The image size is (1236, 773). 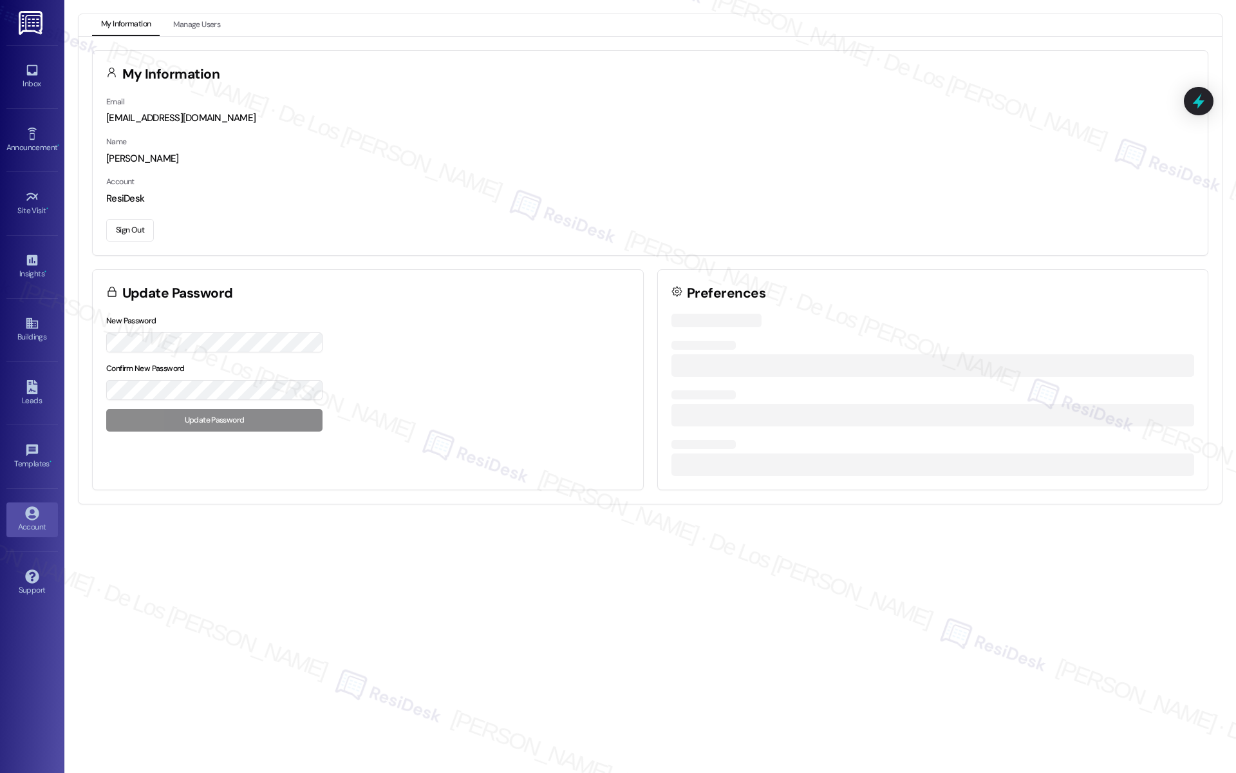 What do you see at coordinates (32, 393) in the screenshot?
I see `a: Leads` at bounding box center [32, 393].